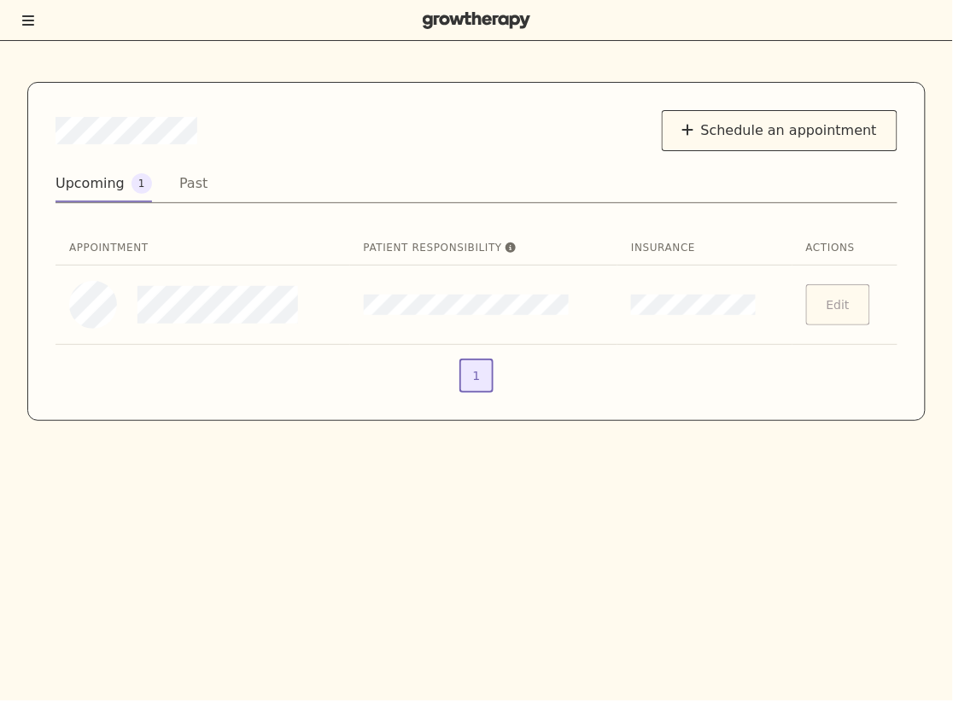 The image size is (953, 701). Describe the element at coordinates (844, 305) in the screenshot. I see `div: Edit appointment` at that location.